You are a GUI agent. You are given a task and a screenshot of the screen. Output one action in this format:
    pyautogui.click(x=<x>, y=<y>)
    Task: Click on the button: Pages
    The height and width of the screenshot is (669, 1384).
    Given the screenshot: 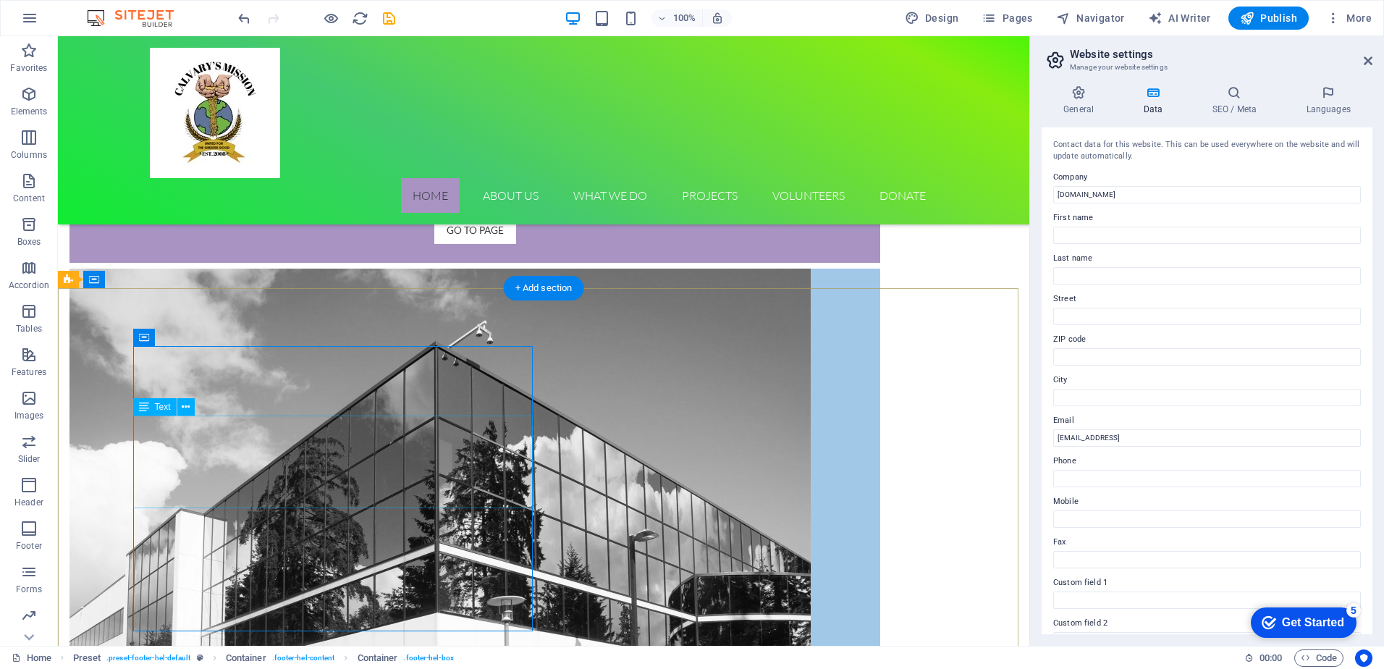 What is the action you would take?
    pyautogui.click(x=1007, y=18)
    